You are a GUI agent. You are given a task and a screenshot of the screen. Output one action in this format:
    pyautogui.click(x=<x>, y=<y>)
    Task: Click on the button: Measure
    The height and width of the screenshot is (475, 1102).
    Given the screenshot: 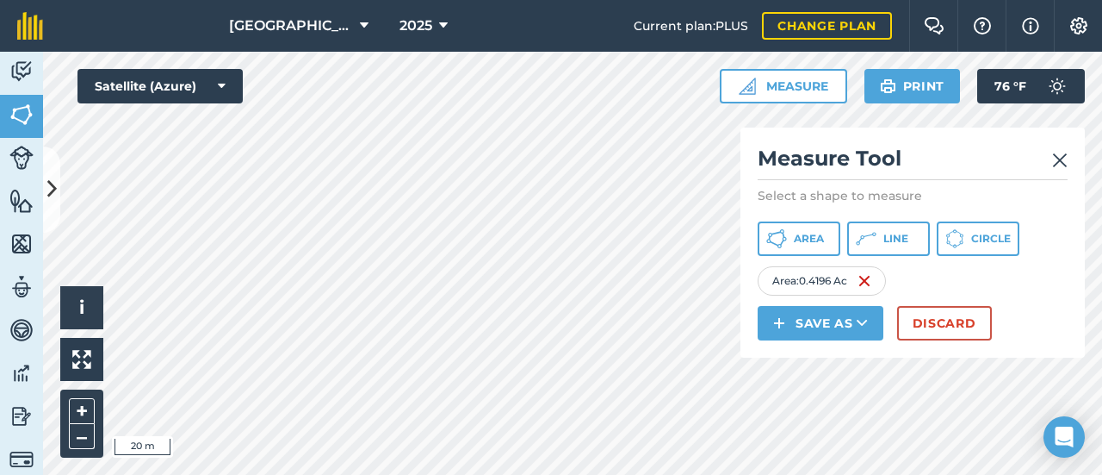 What is the action you would take?
    pyautogui.click(x=784, y=86)
    